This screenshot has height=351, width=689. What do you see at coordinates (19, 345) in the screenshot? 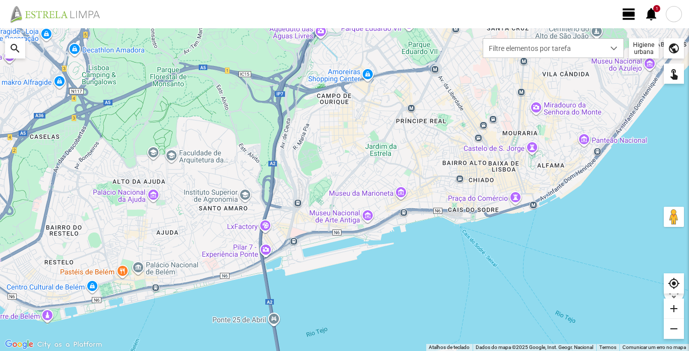
I see `a: Abrir esta área no Google Maps (abre uma nova janela)` at bounding box center [19, 345].